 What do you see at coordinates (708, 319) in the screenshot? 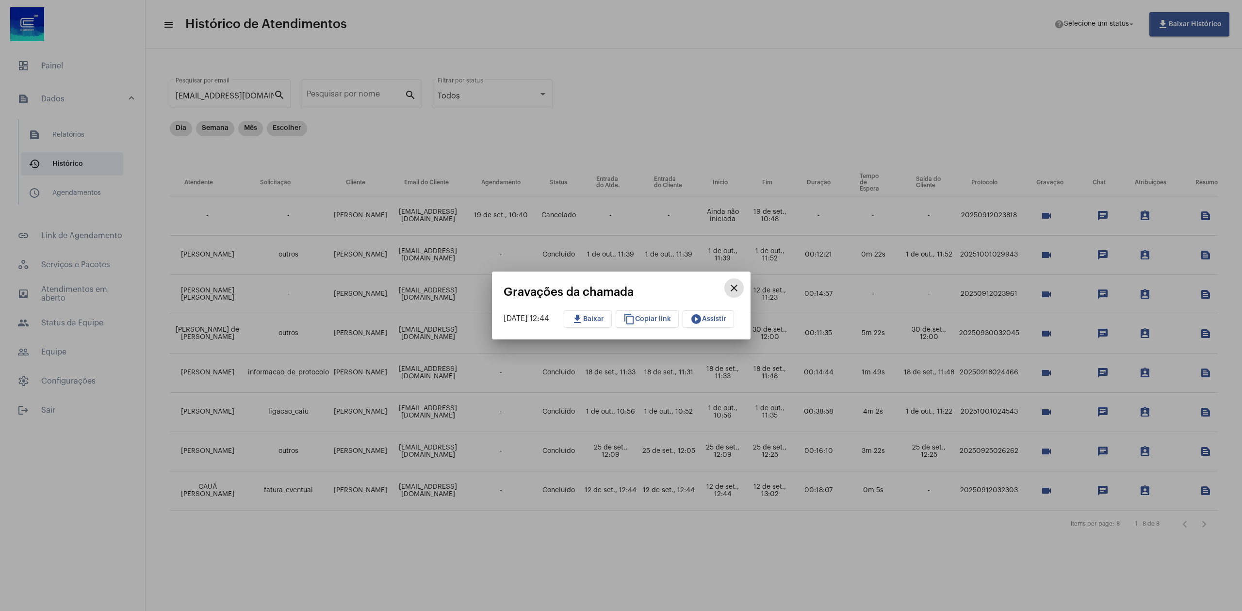
I see `button: Assistir` at bounding box center [708, 319].